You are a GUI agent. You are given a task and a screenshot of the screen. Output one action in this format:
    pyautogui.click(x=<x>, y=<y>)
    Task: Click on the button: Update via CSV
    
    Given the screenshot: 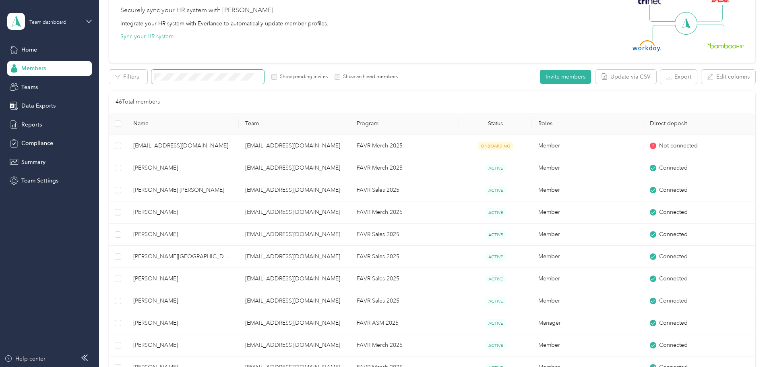 What is the action you would take?
    pyautogui.click(x=626, y=77)
    